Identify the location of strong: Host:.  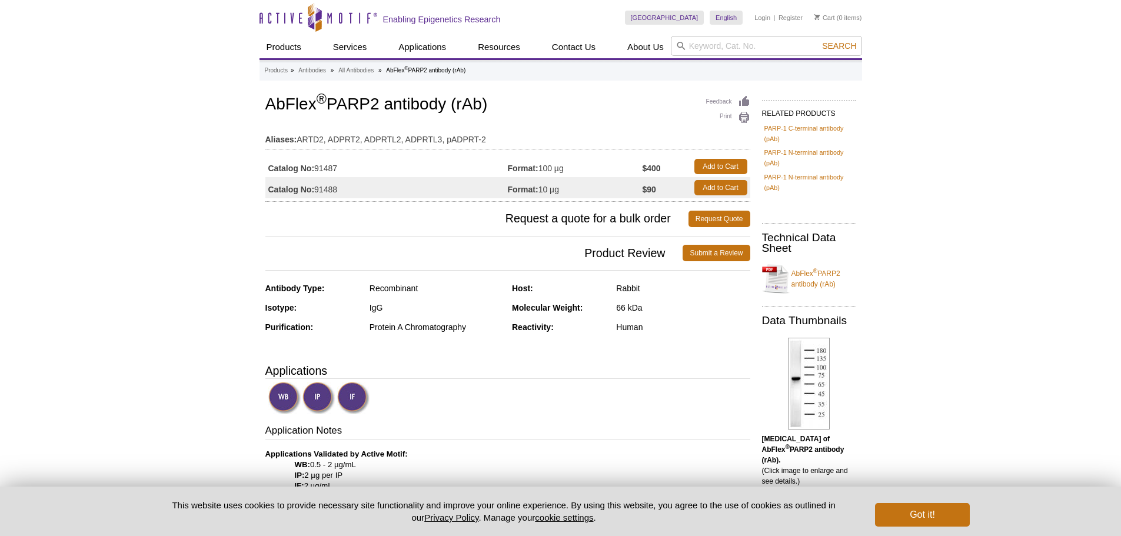
(522, 288).